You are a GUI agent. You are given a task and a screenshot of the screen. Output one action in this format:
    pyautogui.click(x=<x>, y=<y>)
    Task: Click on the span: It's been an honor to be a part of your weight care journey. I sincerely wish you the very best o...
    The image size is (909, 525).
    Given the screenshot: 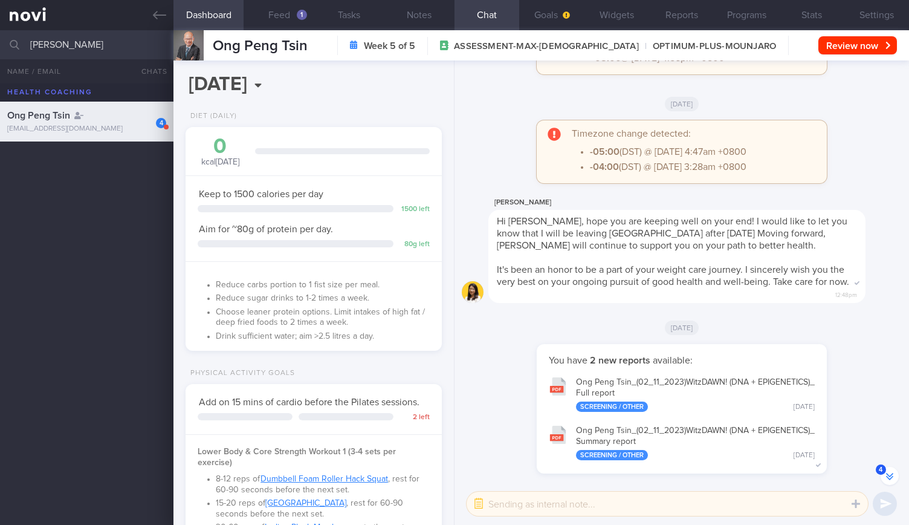 What is the action you would take?
    pyautogui.click(x=673, y=276)
    